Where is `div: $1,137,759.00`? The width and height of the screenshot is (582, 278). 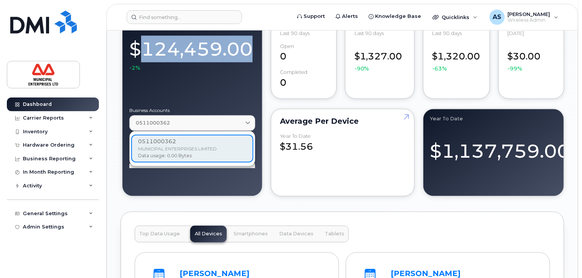
div: $1,137,759.00 is located at coordinates (493, 148).